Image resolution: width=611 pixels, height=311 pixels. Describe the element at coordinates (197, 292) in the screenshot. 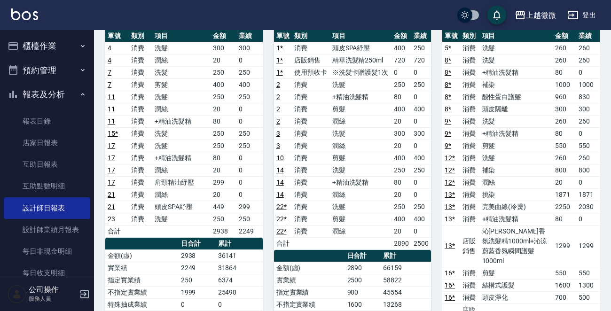

I see `td: 1999` at that location.